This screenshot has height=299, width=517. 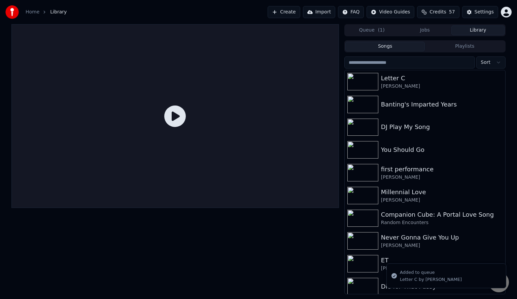 What do you see at coordinates (441, 78) in the screenshot?
I see `div: Letter C` at bounding box center [441, 78].